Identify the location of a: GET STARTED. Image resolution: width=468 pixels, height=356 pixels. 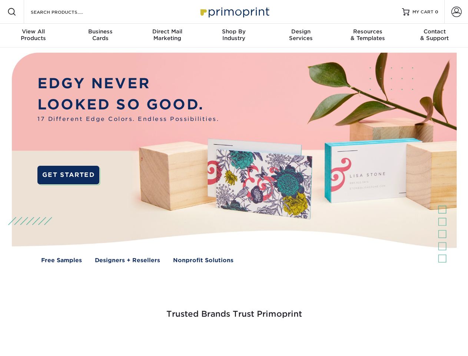
(68, 175).